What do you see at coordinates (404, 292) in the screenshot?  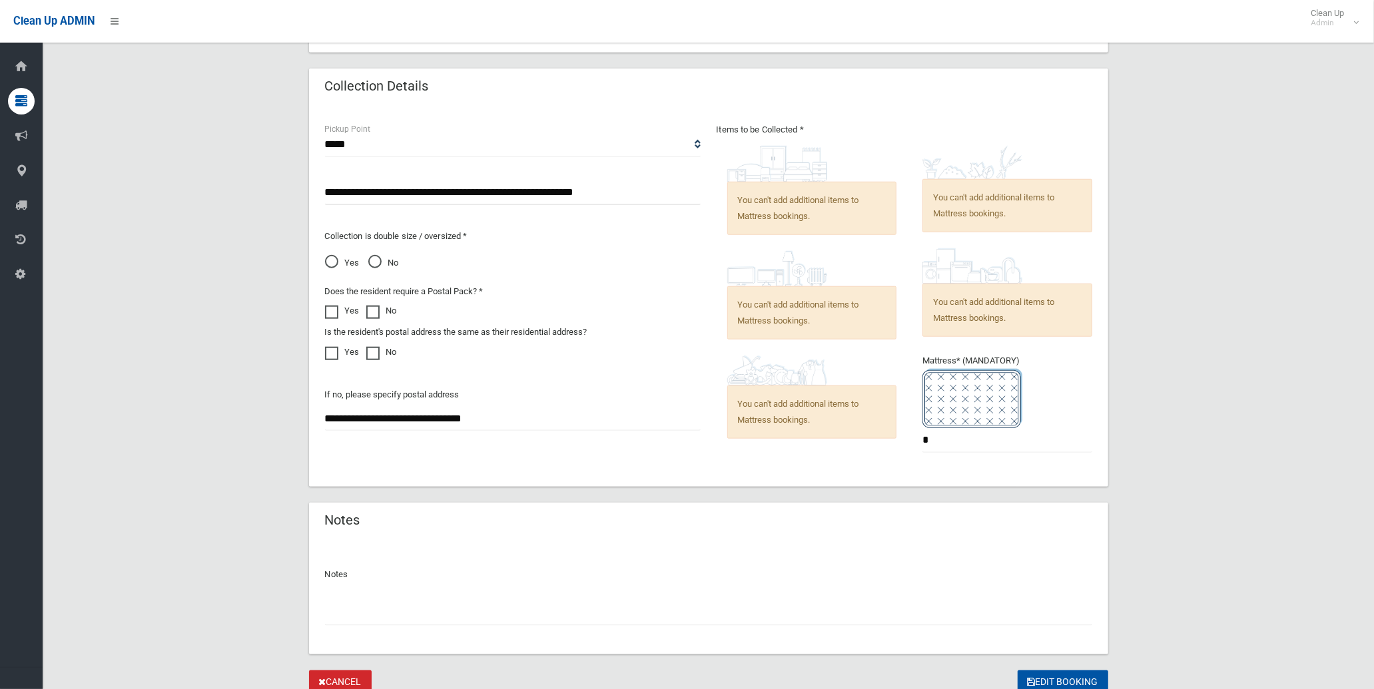 I see `label: Does the resident require a Postal Pack? *` at bounding box center [404, 292].